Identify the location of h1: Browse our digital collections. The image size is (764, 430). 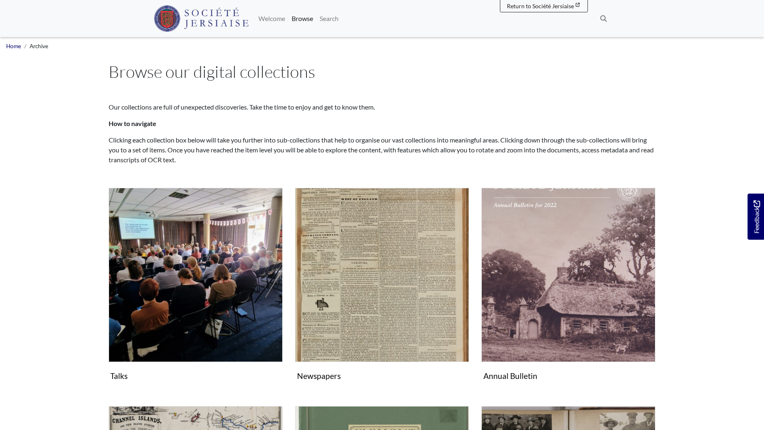
(382, 72).